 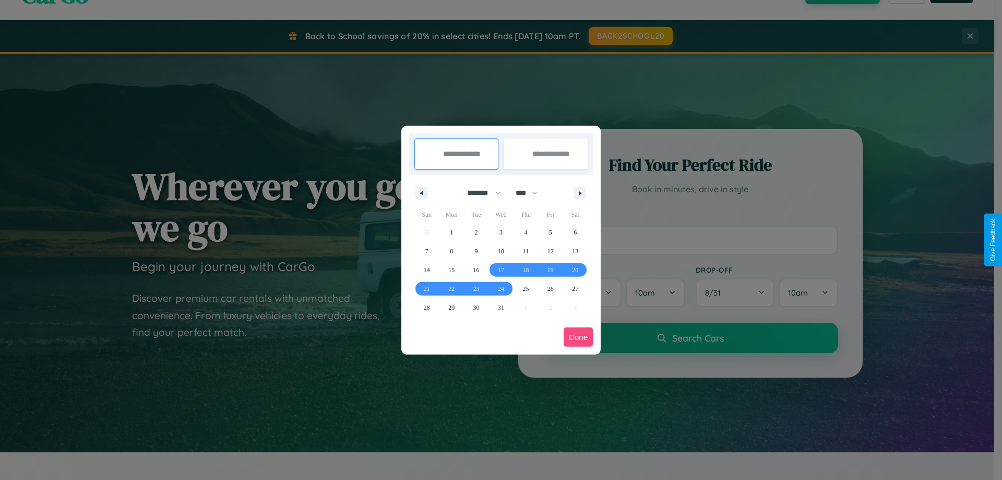 I want to click on span: 23, so click(x=477, y=289).